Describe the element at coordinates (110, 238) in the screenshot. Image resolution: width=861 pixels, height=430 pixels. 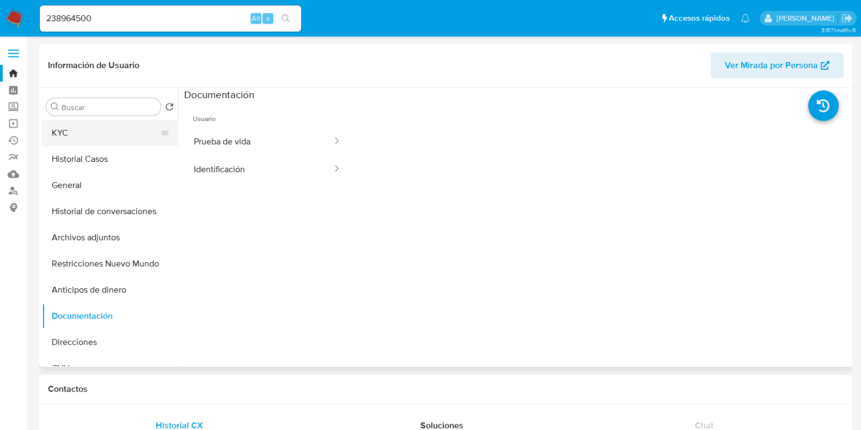
I see `button: Archivos adjuntos` at that location.